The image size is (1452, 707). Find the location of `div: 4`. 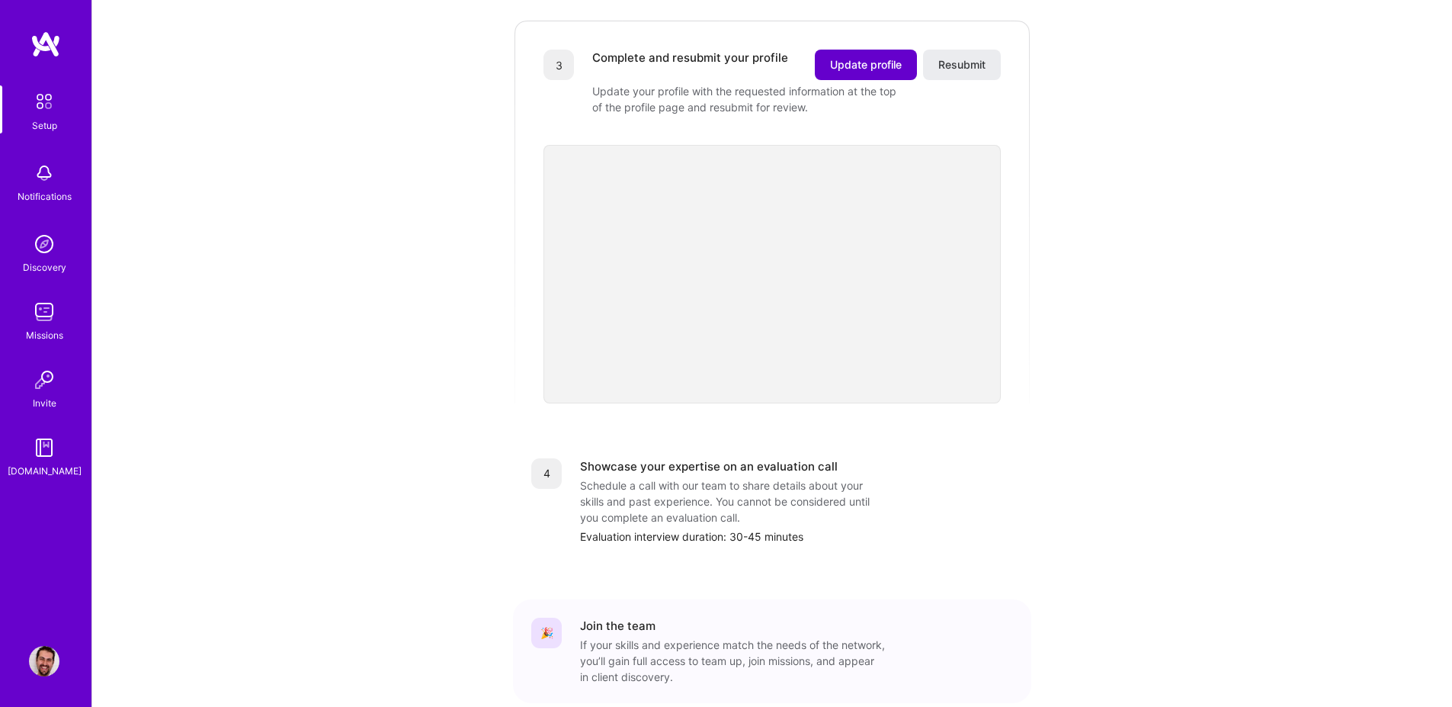

div: 4 is located at coordinates (547, 473).